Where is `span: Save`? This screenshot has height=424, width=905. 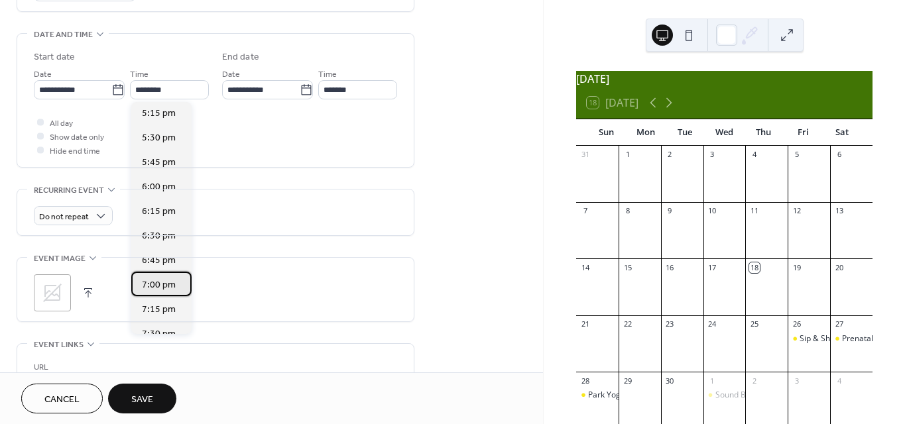 span: Save is located at coordinates (142, 400).